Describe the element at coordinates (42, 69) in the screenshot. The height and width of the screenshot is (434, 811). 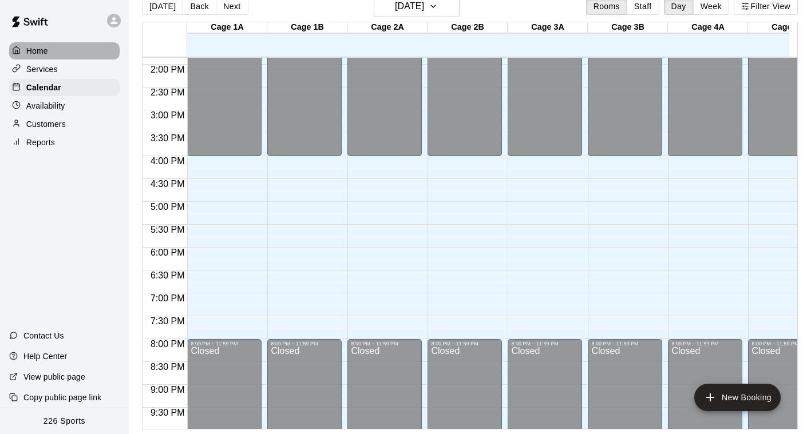
I see `p: Services` at that location.